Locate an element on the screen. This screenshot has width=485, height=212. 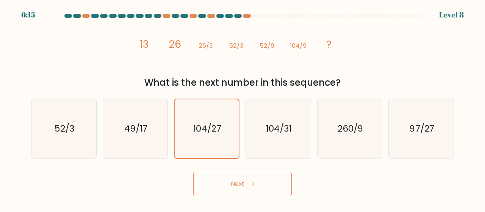
text: 104/31 is located at coordinates (279, 128).